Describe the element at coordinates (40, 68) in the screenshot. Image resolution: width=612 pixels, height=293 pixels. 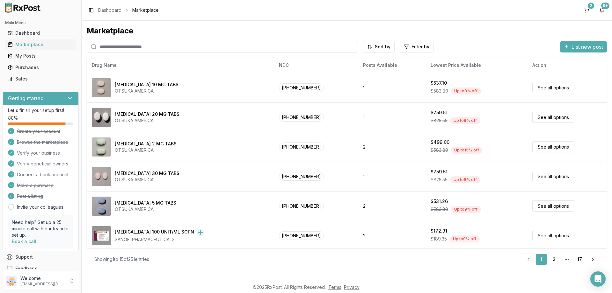
I see `div: Purchases` at that location.